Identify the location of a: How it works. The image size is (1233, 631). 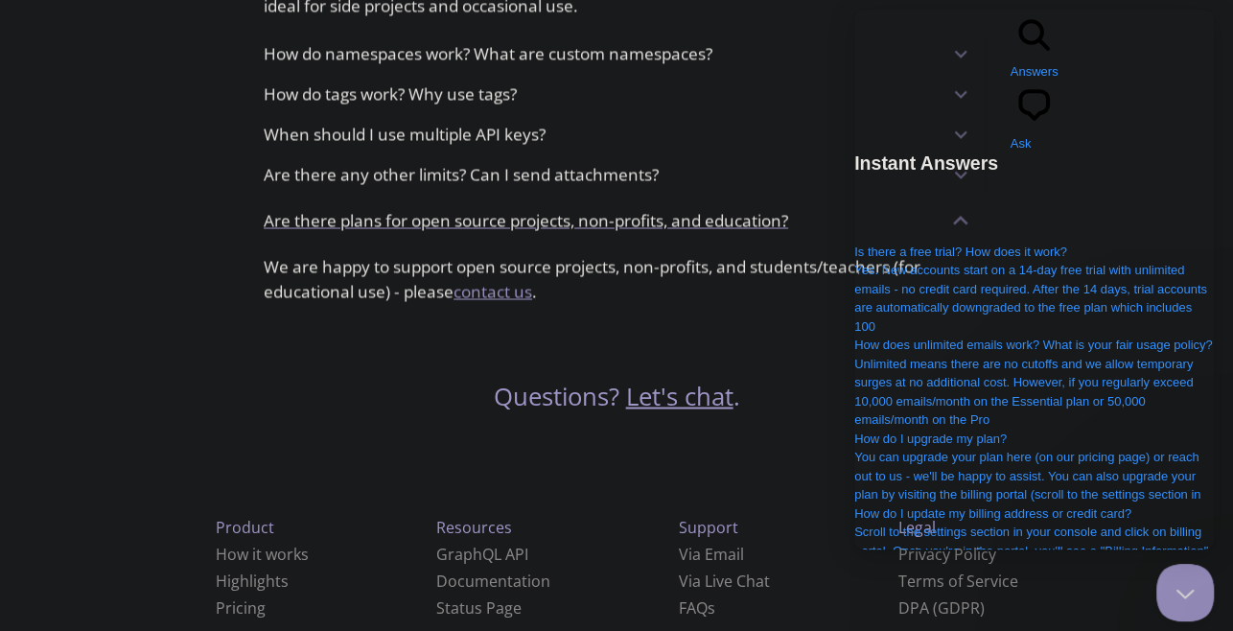
(262, 553).